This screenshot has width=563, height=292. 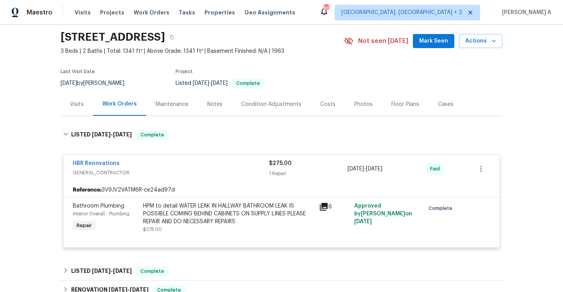 I want to click on a: HBR Renovations, so click(x=96, y=163).